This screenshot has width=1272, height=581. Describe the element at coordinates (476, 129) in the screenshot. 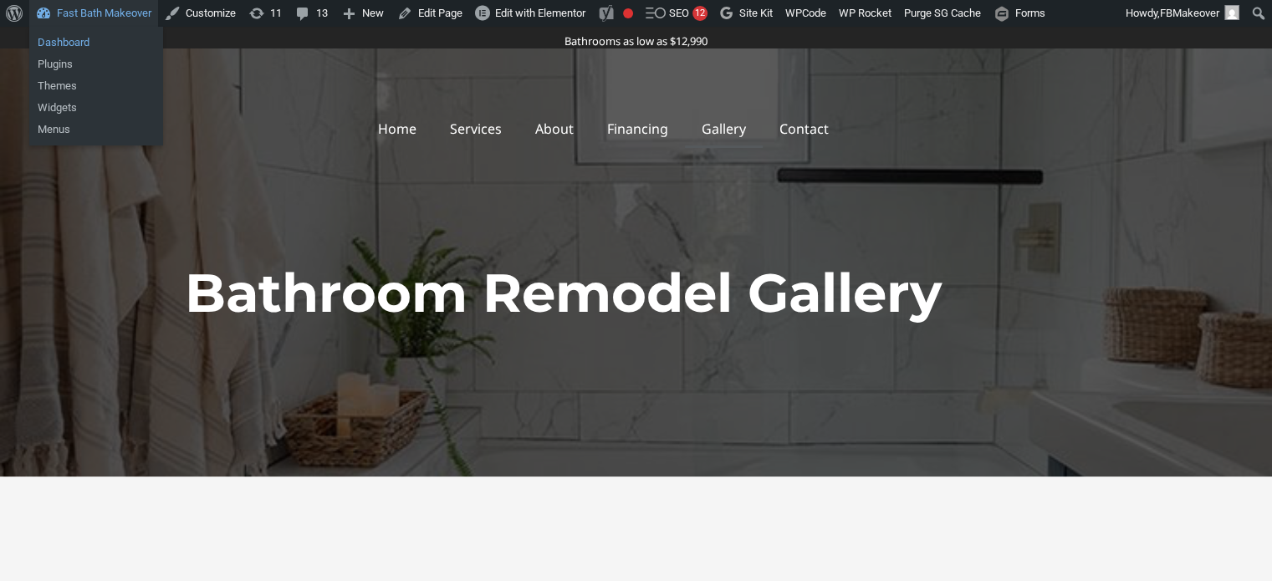

I see `a: Services` at that location.